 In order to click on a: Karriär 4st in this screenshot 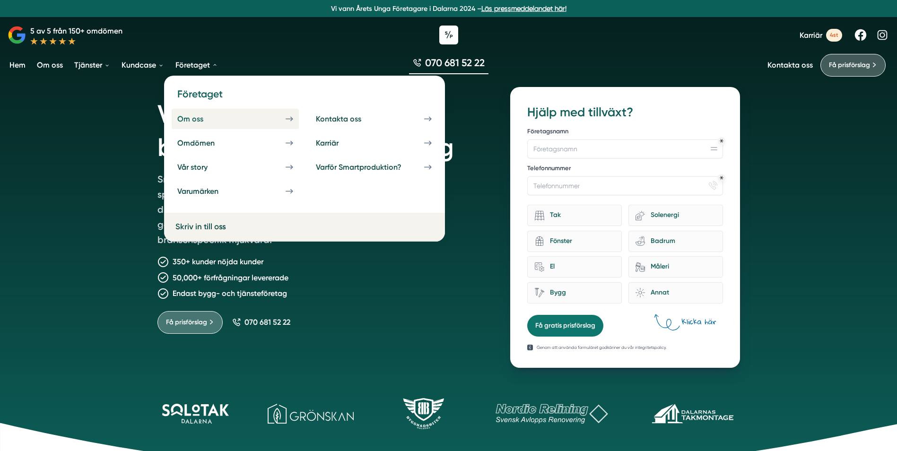, I will do `click(821, 35)`.